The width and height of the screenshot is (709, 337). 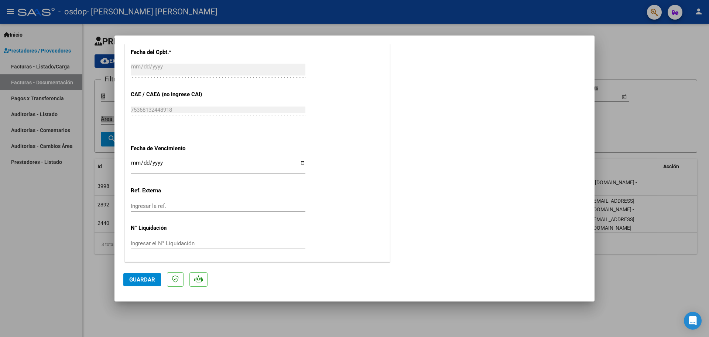 I want to click on p: Ref. Externa, so click(x=169, y=190).